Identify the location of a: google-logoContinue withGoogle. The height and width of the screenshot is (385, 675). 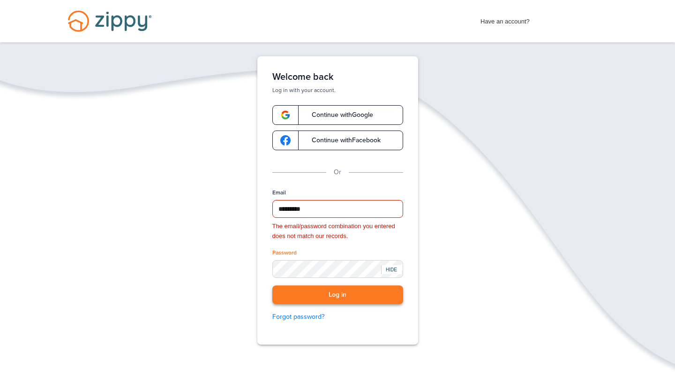
(338, 115).